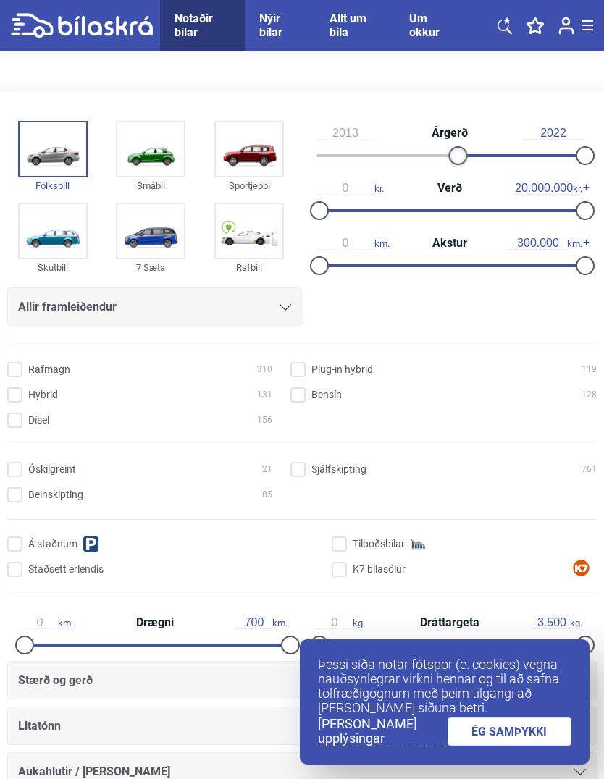  I want to click on span: Á staðnum, so click(53, 544).